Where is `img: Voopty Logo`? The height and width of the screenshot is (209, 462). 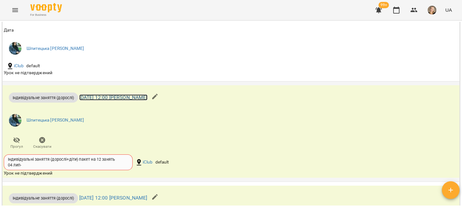
img: Voopty Logo is located at coordinates (46, 8).